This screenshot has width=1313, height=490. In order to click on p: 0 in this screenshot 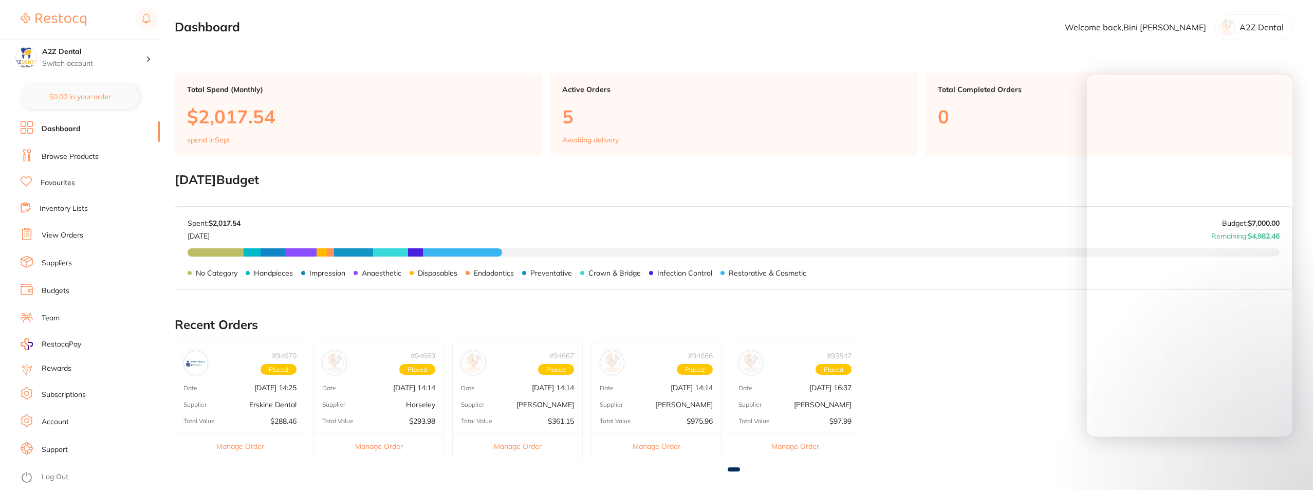, I will do `click(1109, 116)`.